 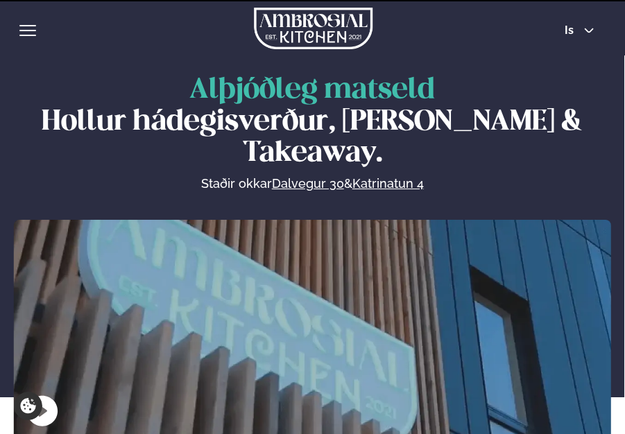 I want to click on button: hamburger, so click(x=28, y=31).